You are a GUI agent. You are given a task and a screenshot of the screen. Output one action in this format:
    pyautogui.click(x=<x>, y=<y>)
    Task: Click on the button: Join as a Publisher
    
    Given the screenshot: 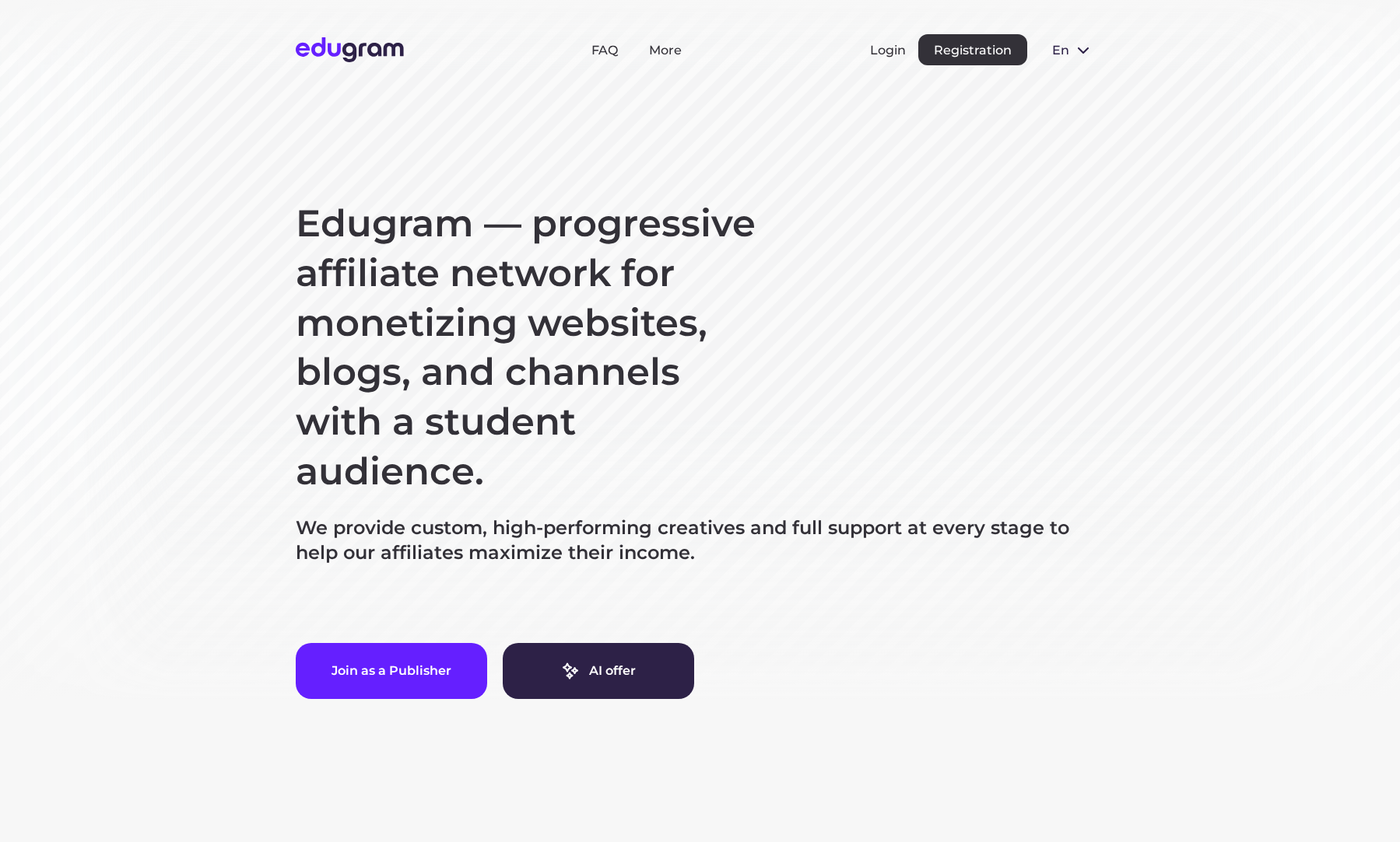 What is the action you would take?
    pyautogui.click(x=392, y=671)
    